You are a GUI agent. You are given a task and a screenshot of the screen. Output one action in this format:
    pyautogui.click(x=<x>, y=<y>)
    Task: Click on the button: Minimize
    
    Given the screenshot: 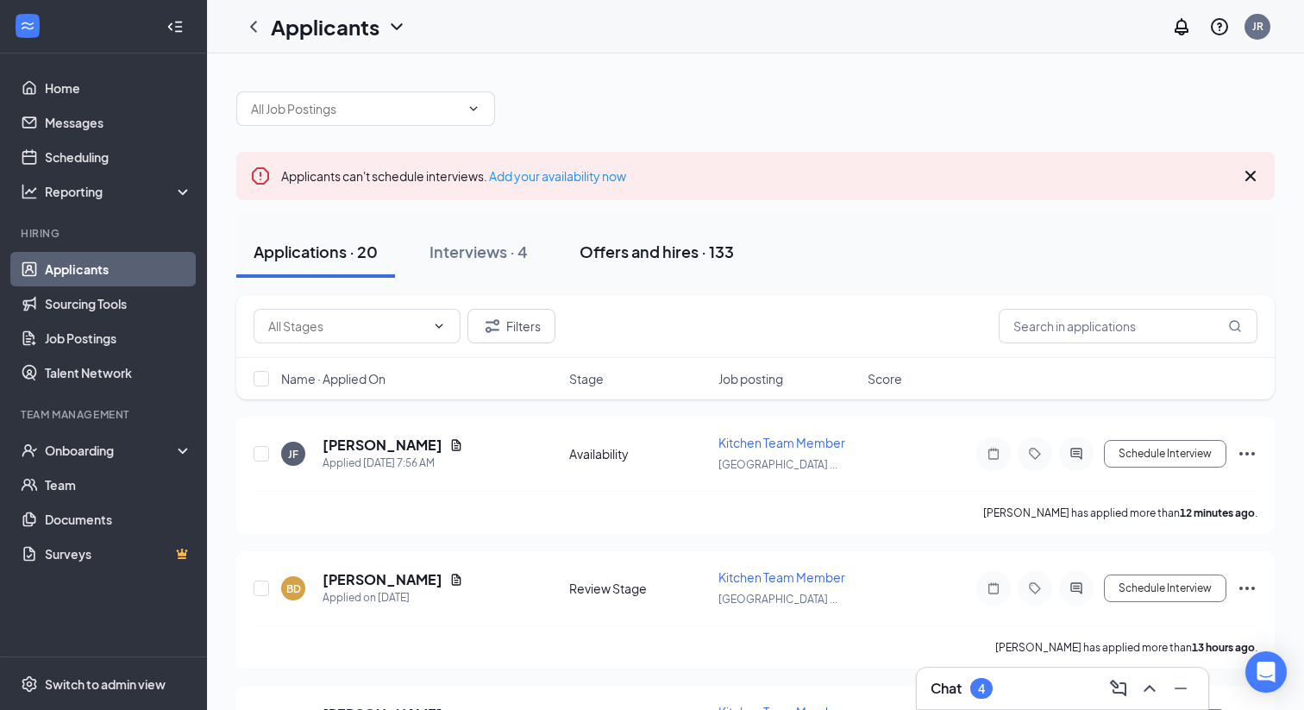 What is the action you would take?
    pyautogui.click(x=1181, y=688)
    